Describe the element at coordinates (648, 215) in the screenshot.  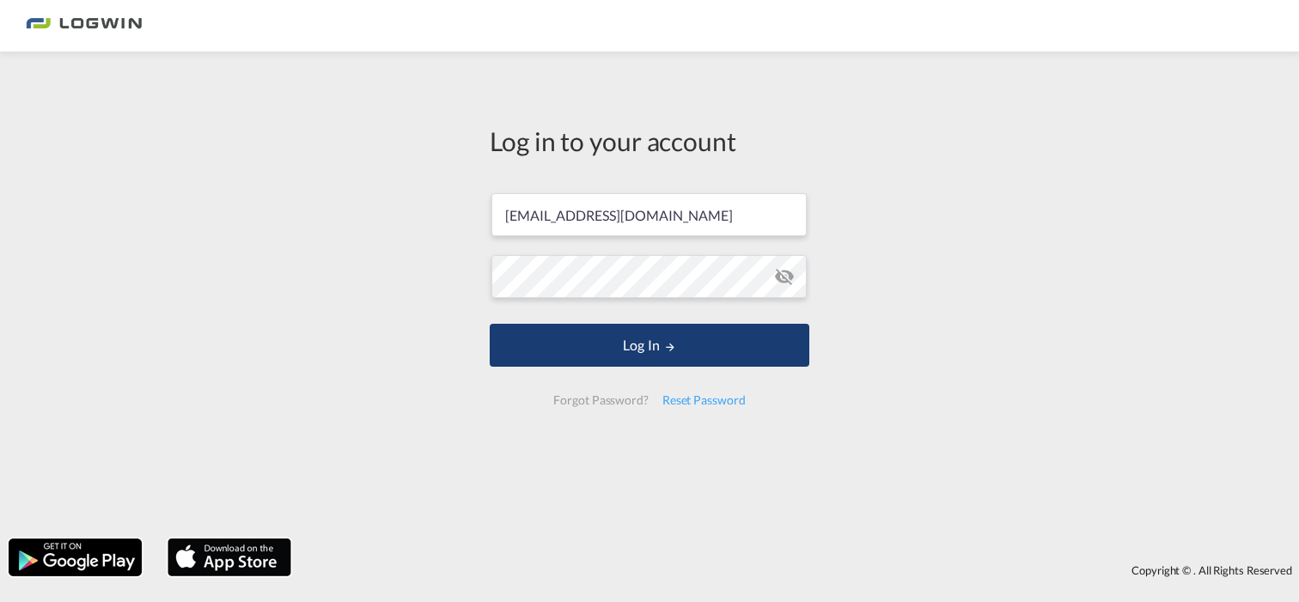
I see `input: Enter email/phone number` at that location.